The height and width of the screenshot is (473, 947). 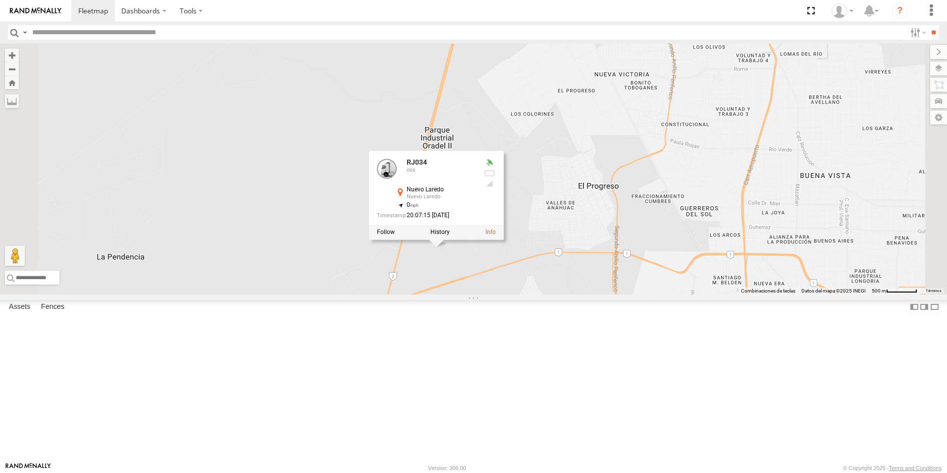 I want to click on label: Search Filter Options, so click(x=917, y=32).